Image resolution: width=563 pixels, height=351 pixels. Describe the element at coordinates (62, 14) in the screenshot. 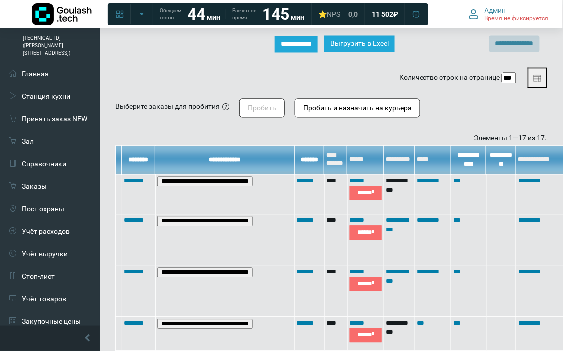

I see `img: Логотип компании Goulash.tech` at that location.